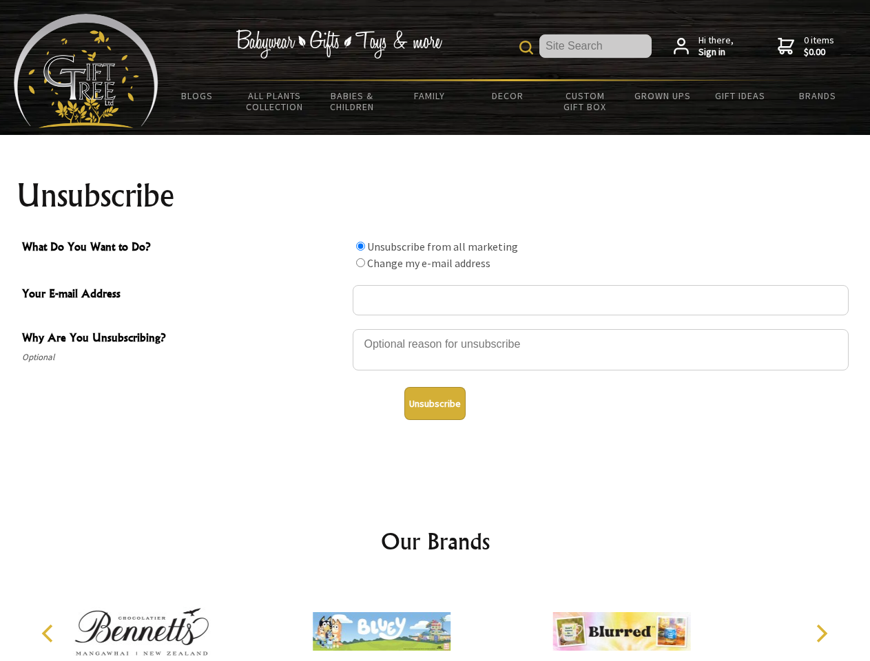 The image size is (870, 661). Describe the element at coordinates (595, 46) in the screenshot. I see `input: Site Search` at that location.